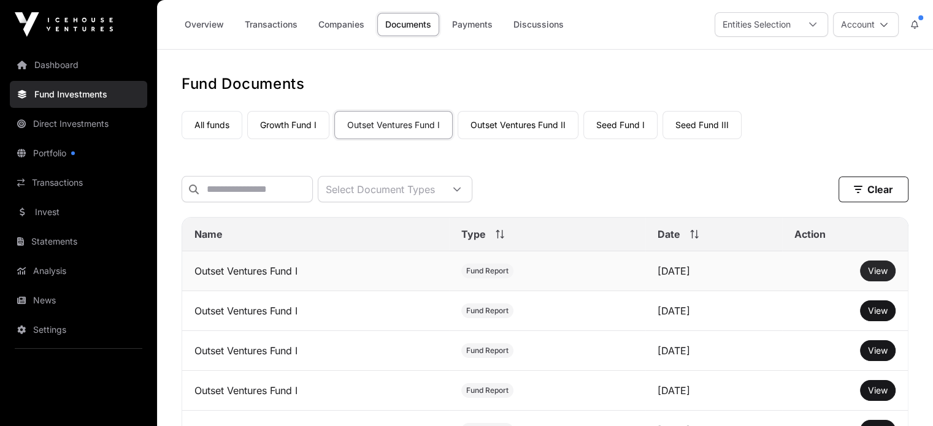 The height and width of the screenshot is (426, 933). What do you see at coordinates (79, 212) in the screenshot?
I see `a: Invest` at bounding box center [79, 212].